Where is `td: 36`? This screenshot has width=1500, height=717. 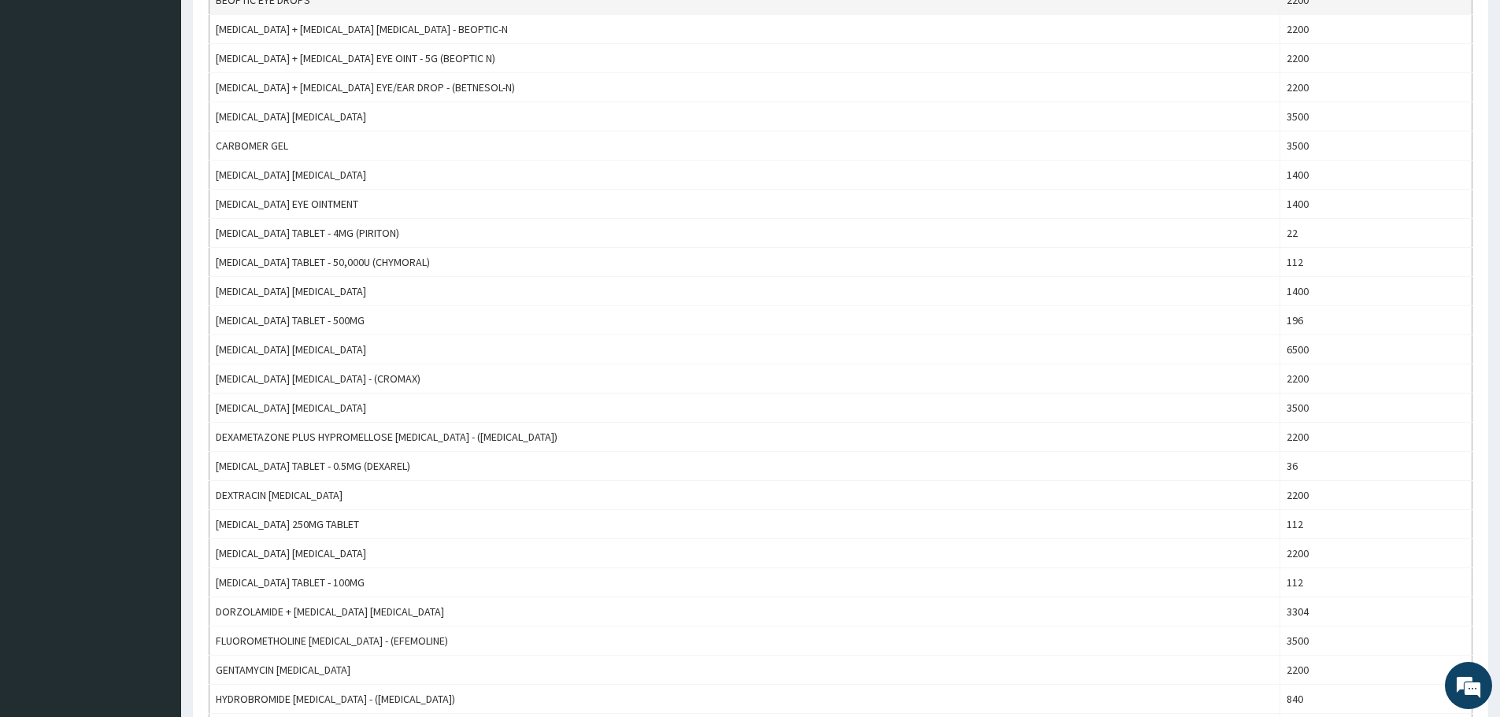 td: 36 is located at coordinates (1375, 466).